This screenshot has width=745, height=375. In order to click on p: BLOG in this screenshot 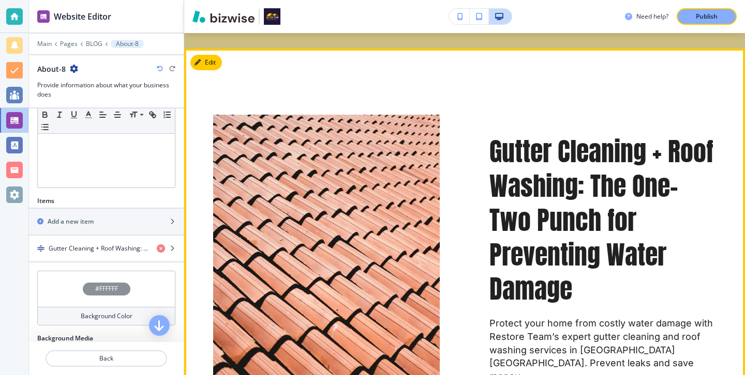, I will do `click(94, 44)`.